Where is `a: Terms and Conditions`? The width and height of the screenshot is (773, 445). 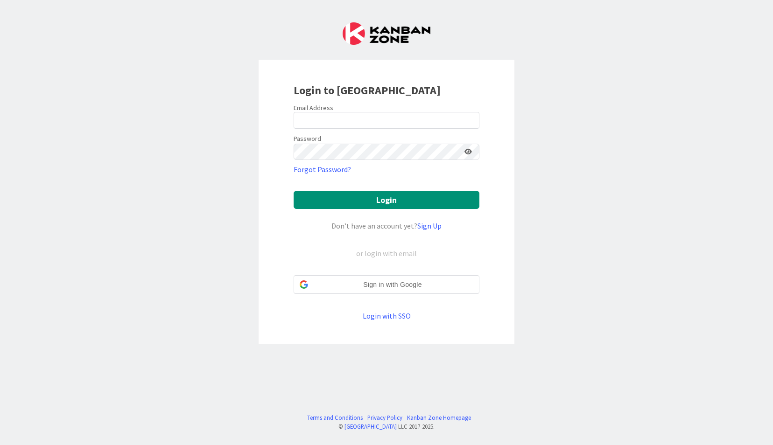 a: Terms and Conditions is located at coordinates (335, 418).